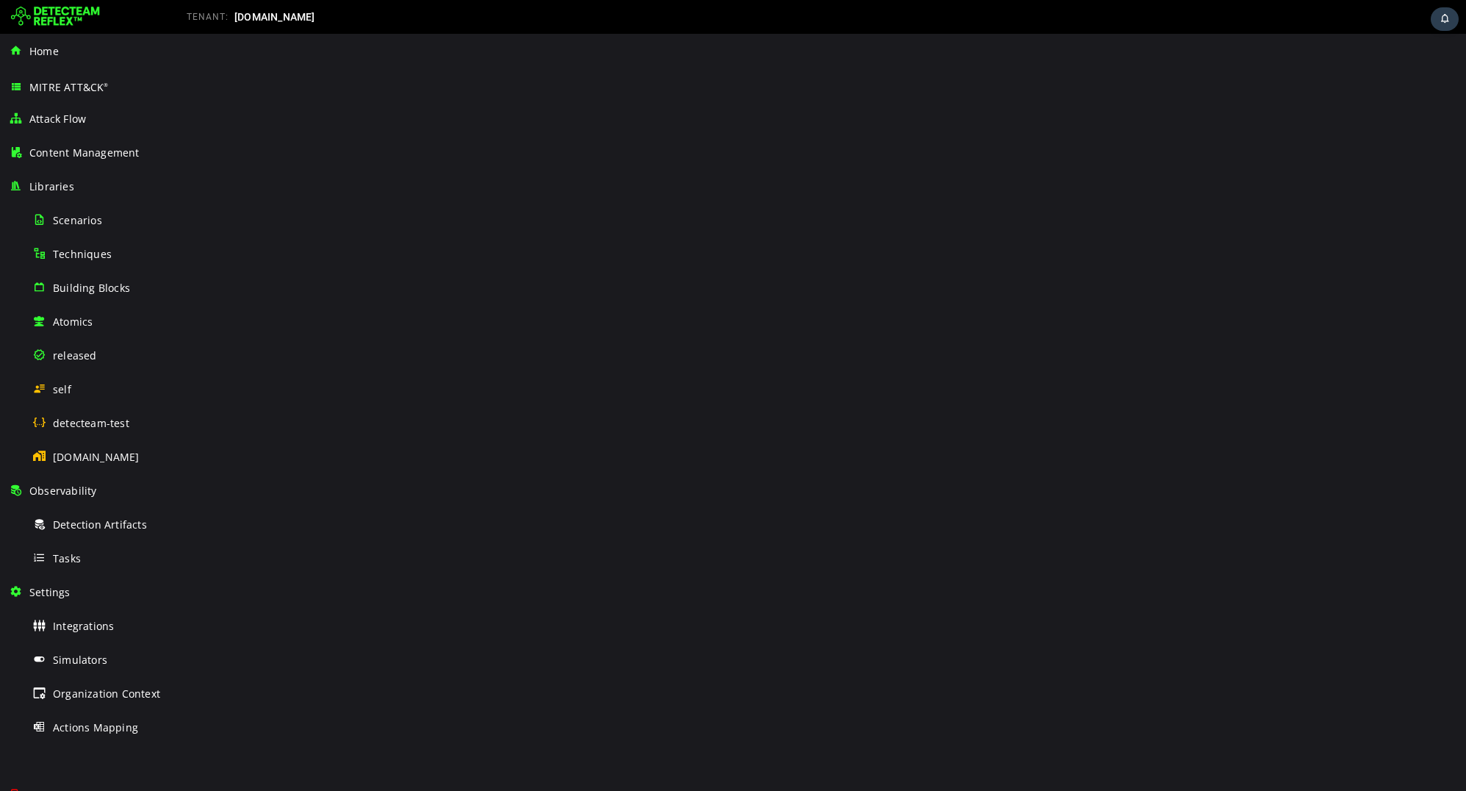  What do you see at coordinates (84, 152) in the screenshot?
I see `span: Content Management` at bounding box center [84, 152].